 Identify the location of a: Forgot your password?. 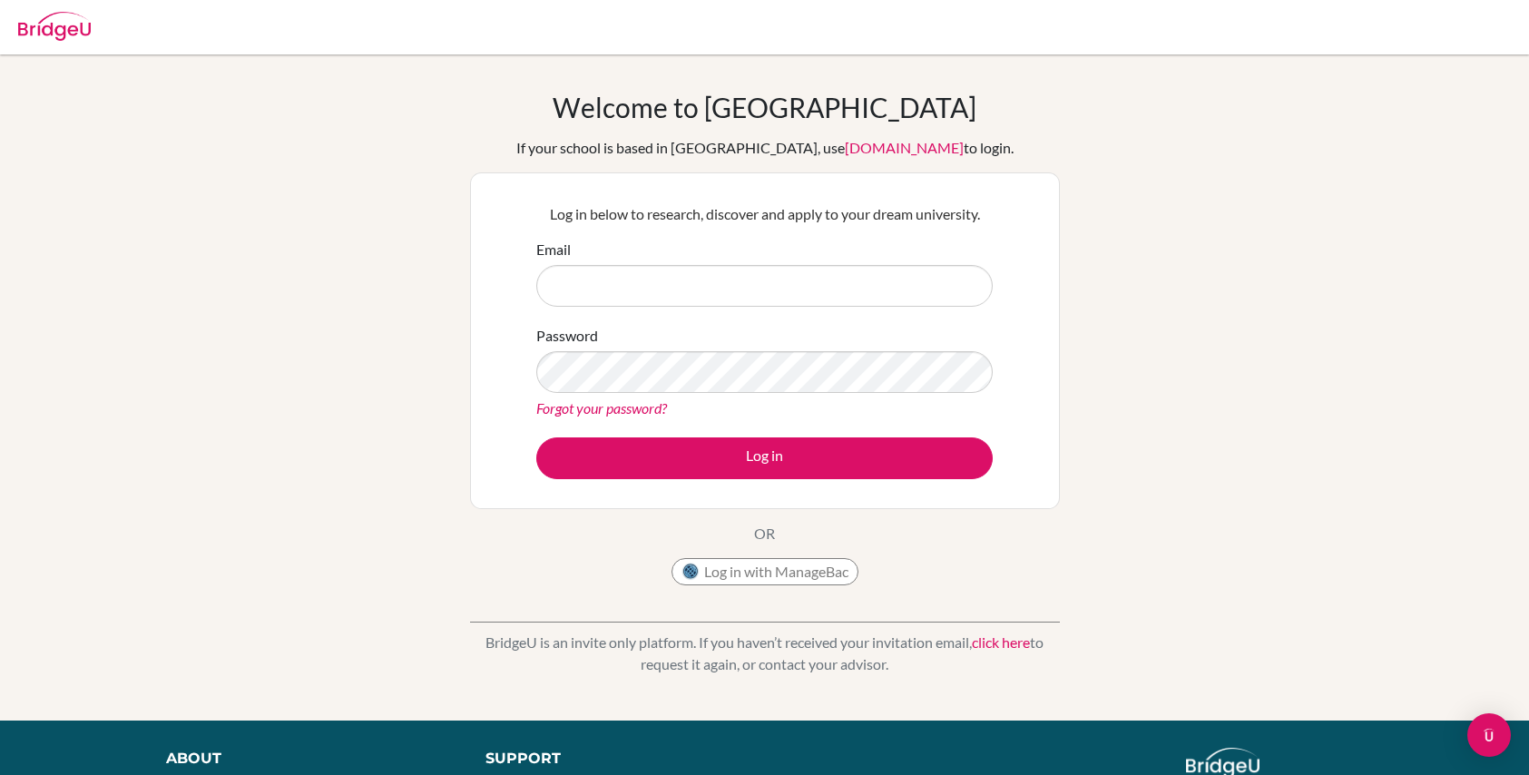
(601, 407).